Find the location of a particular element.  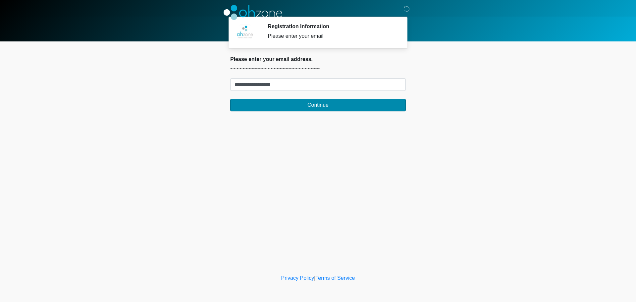

img: OhZone Clinics Logo is located at coordinates (253, 12).